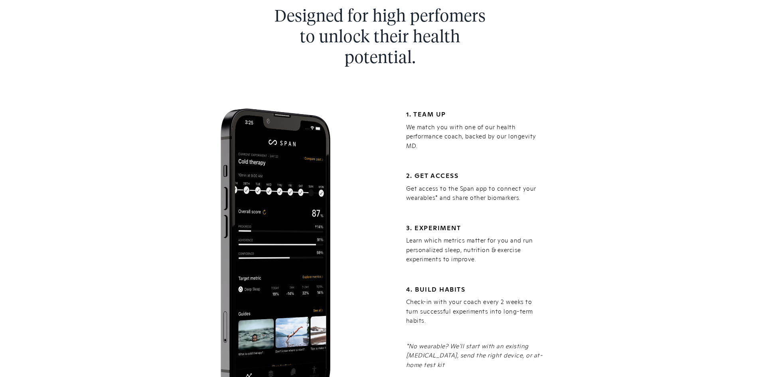 This screenshot has width=760, height=377. What do you see at coordinates (380, 37) in the screenshot?
I see `h2: Designed for high perfomers to unlock their health potential.` at bounding box center [380, 37].